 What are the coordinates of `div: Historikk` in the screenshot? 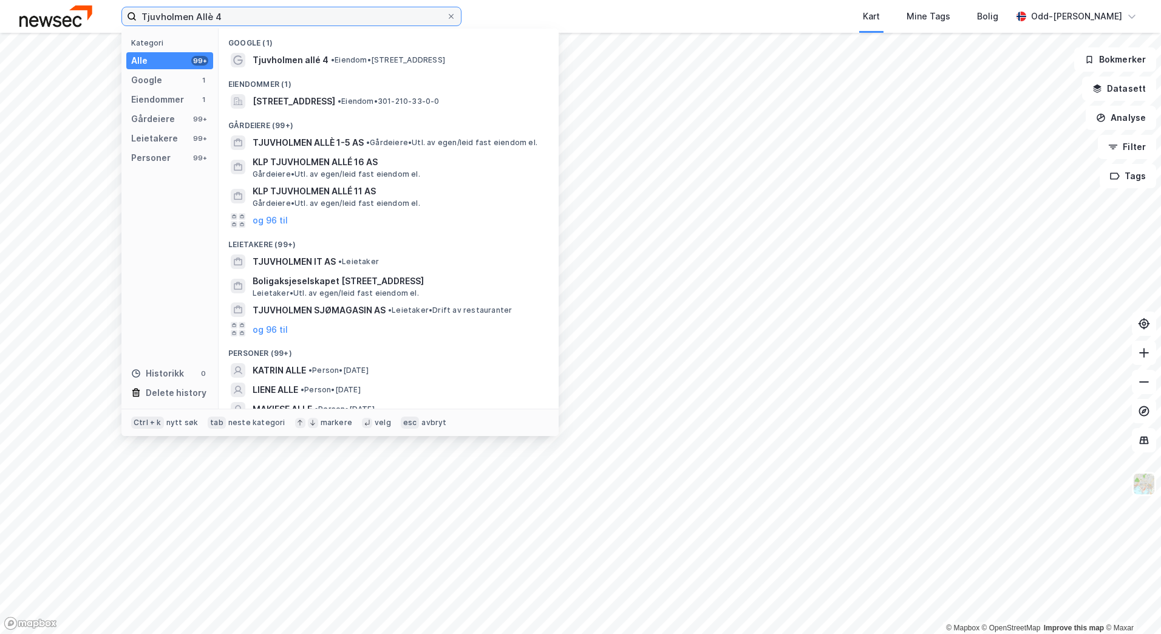 It's located at (157, 374).